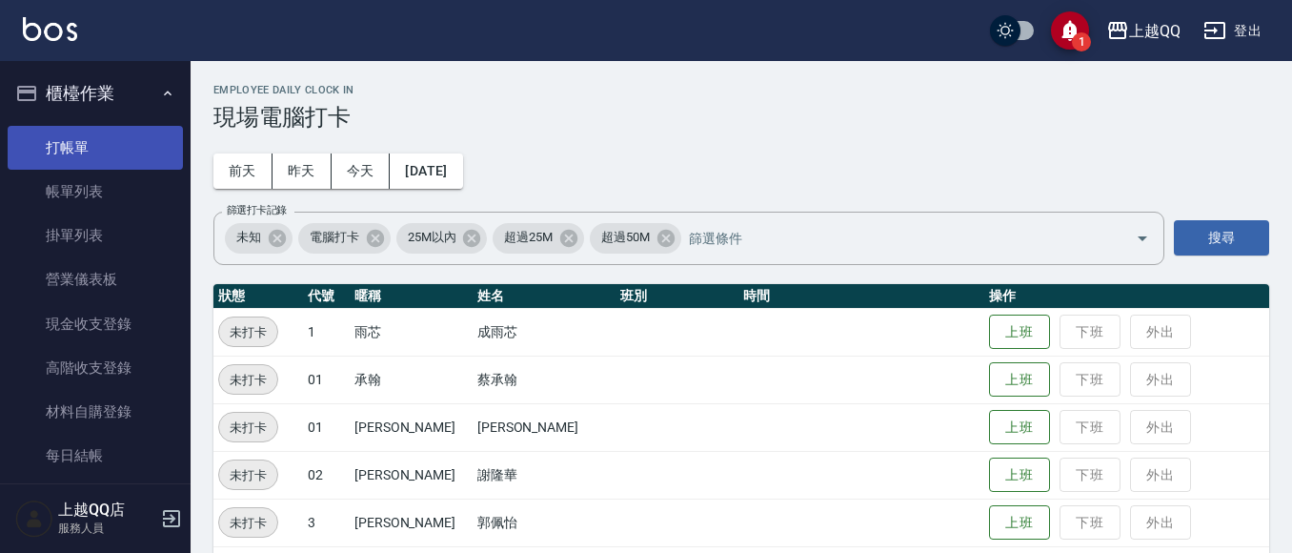  Describe the element at coordinates (95, 368) in the screenshot. I see `a: 高階收支登錄` at that location.